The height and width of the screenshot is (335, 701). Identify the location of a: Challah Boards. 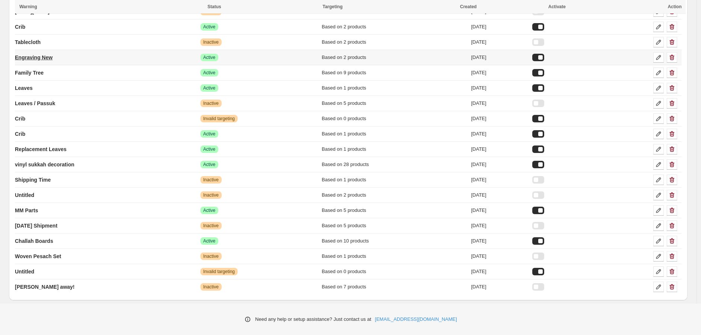
(34, 241).